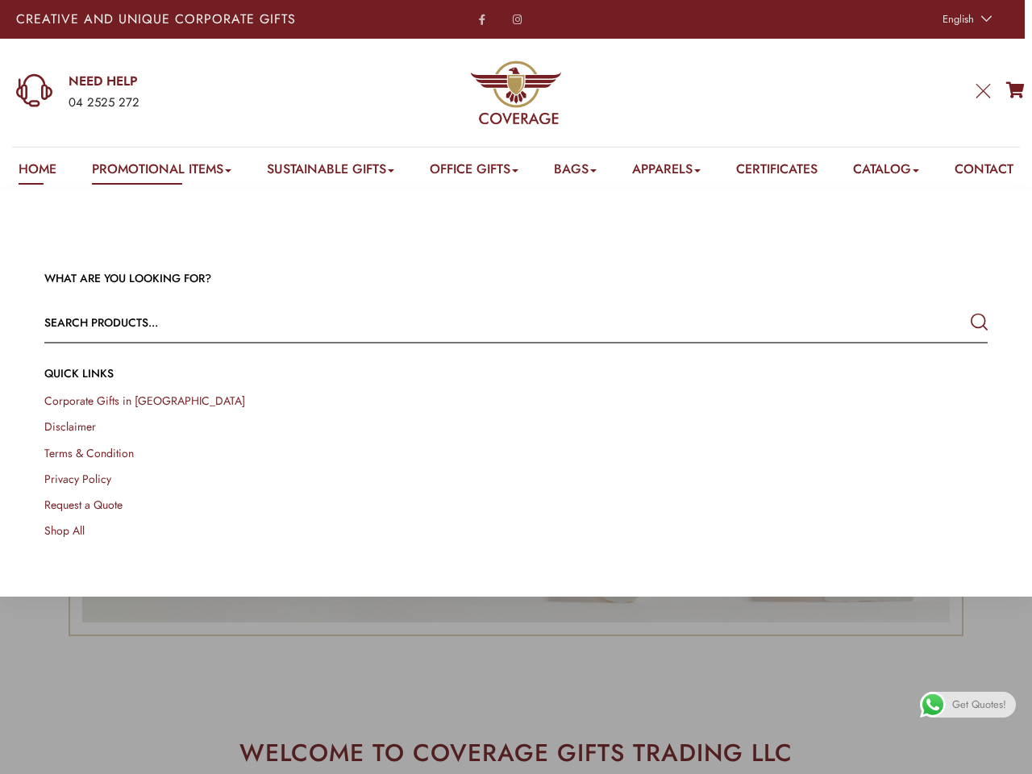 The image size is (1032, 774). What do you see at coordinates (89, 453) in the screenshot?
I see `a: Terms & Condition` at bounding box center [89, 453].